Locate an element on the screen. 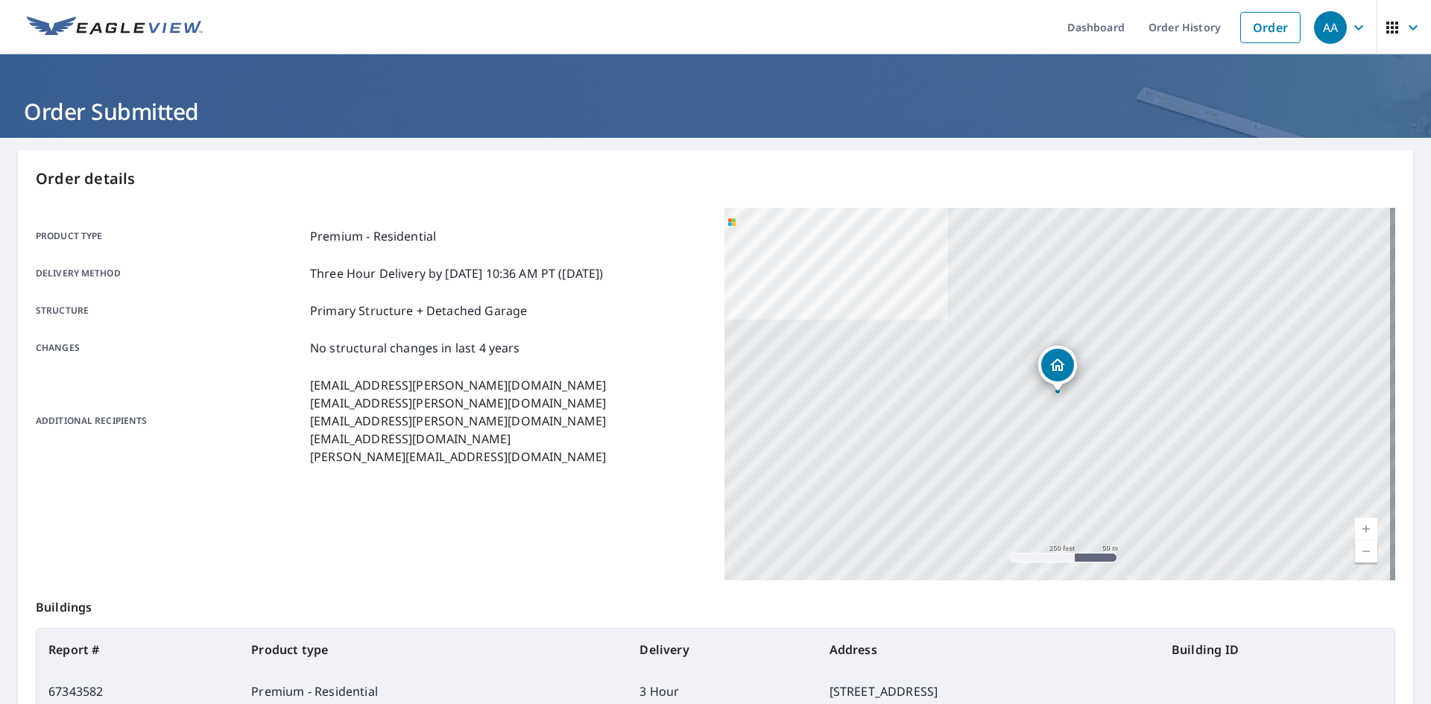  a: Current Level 17, Zoom In is located at coordinates (1366, 529).